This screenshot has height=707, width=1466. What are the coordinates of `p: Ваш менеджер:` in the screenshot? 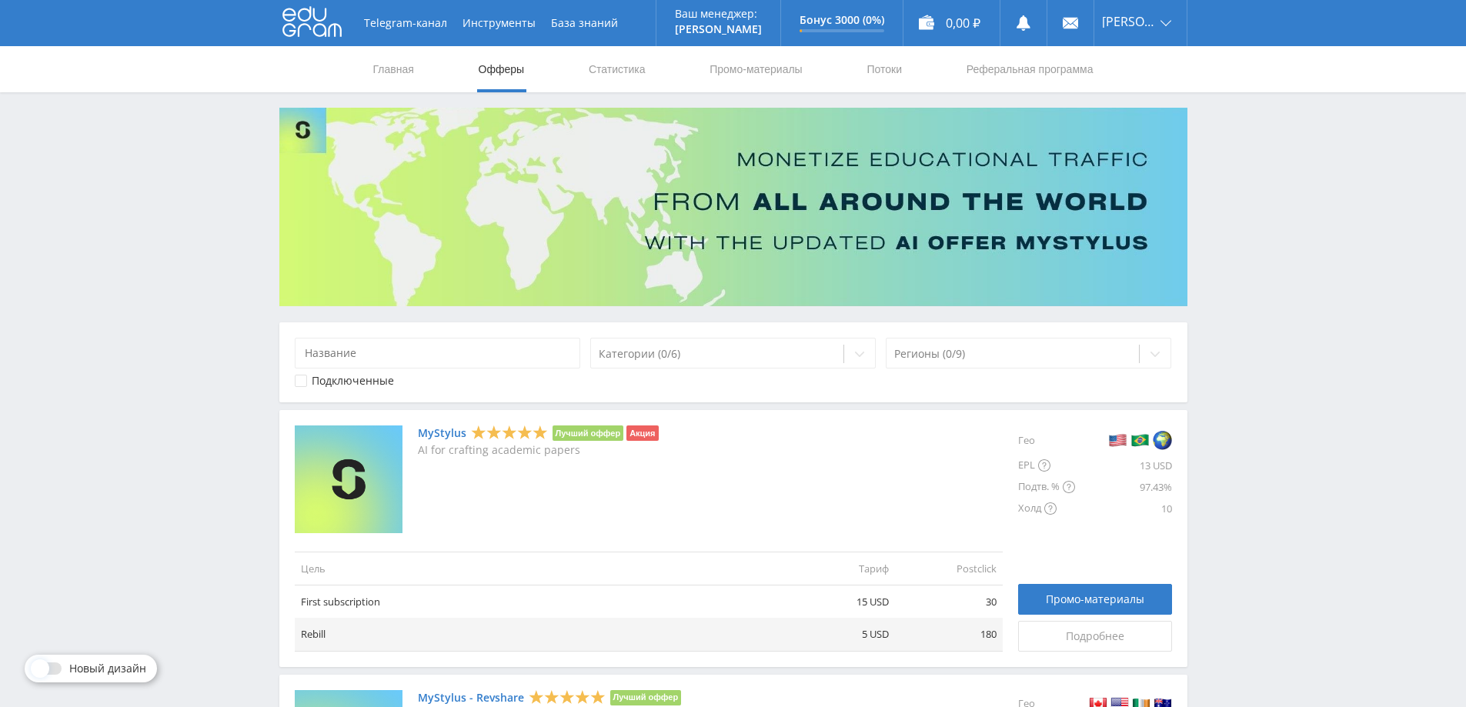 It's located at (718, 14).